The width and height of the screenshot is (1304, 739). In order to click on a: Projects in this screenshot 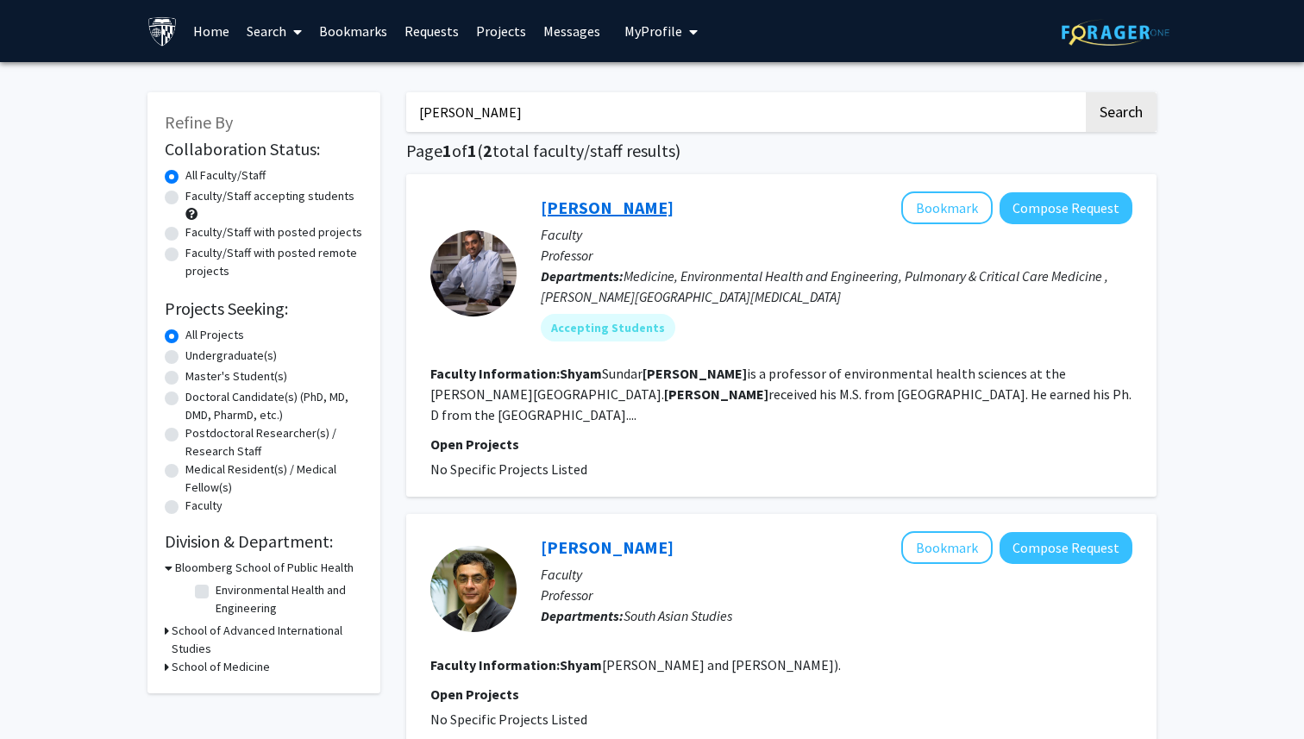, I will do `click(501, 31)`.